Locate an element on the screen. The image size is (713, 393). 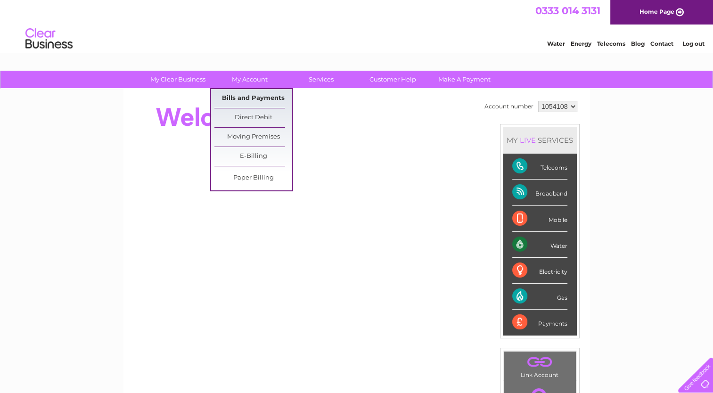
div: Gas is located at coordinates (539, 296).